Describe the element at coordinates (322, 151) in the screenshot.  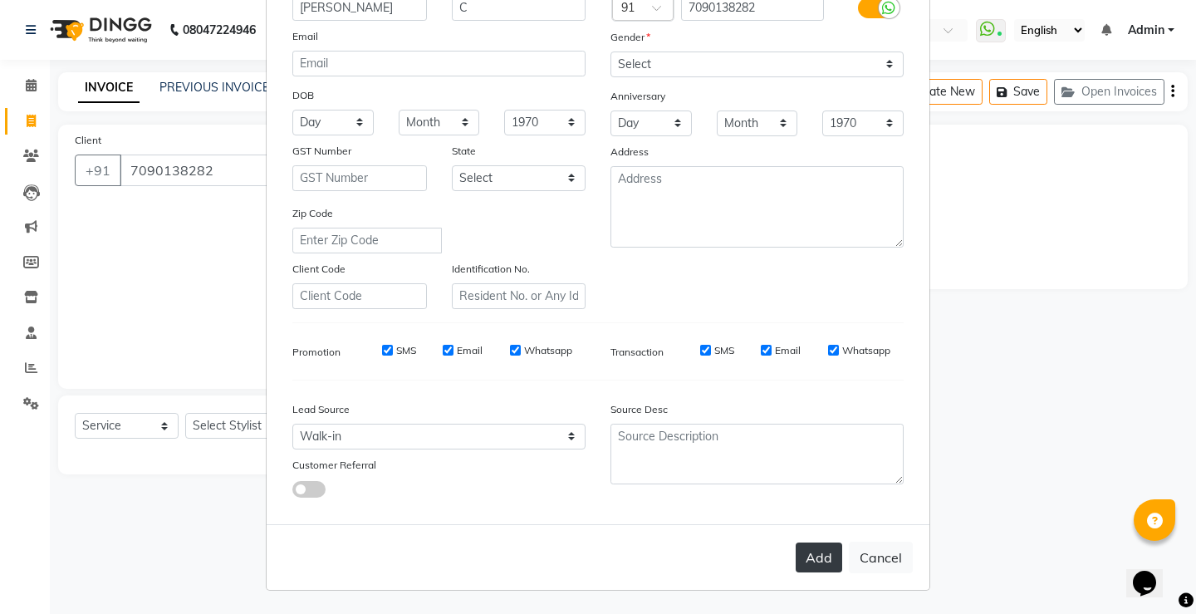
I see `label: GST Number` at that location.